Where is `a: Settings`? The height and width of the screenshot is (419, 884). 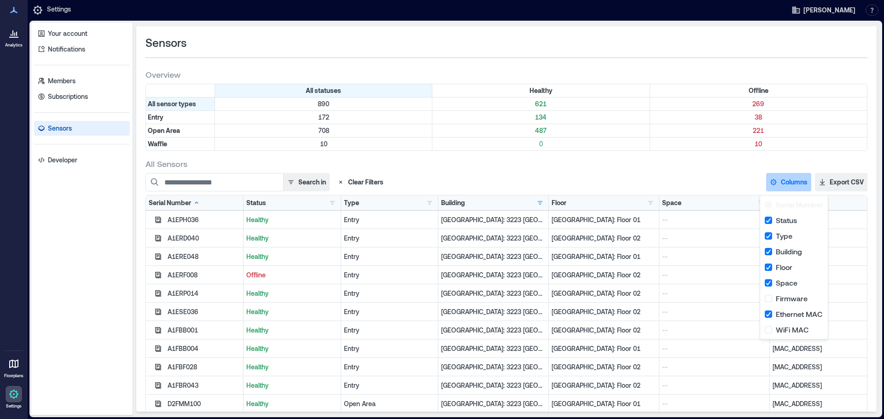
a: Settings is located at coordinates (14, 398).